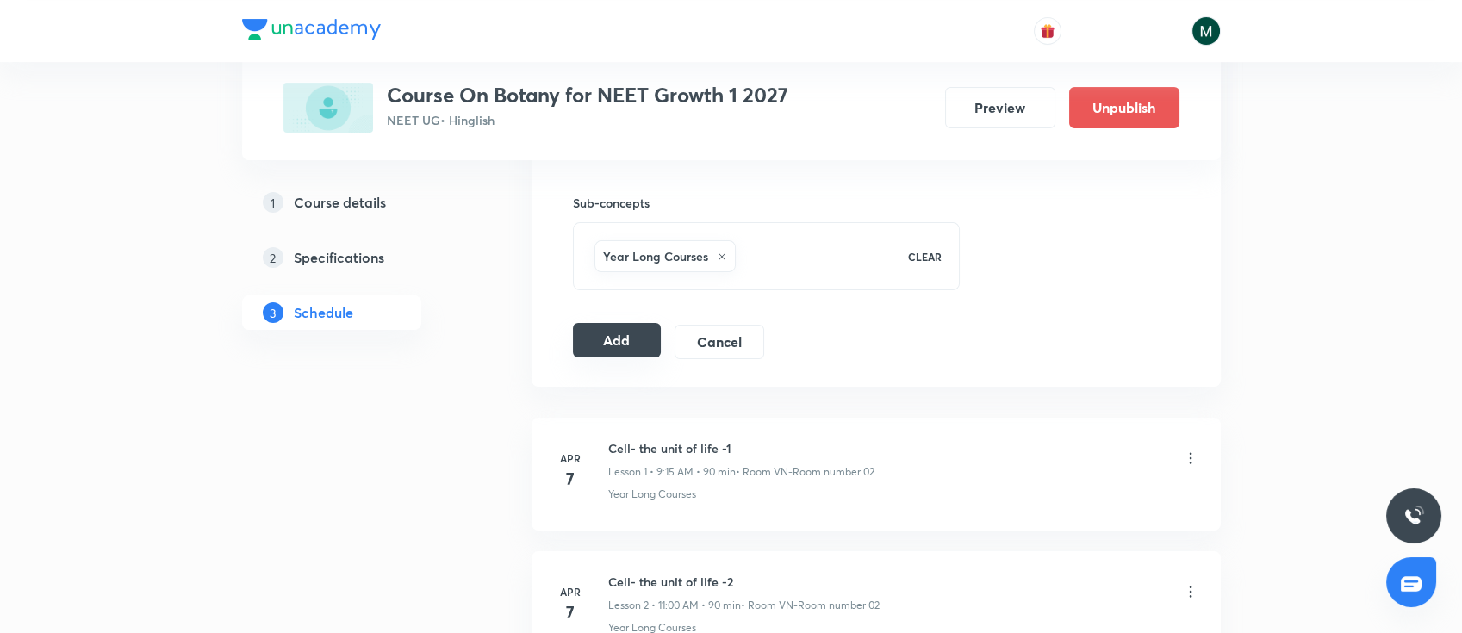 This screenshot has height=633, width=1462. Describe the element at coordinates (273, 258) in the screenshot. I see `p: 2` at that location.